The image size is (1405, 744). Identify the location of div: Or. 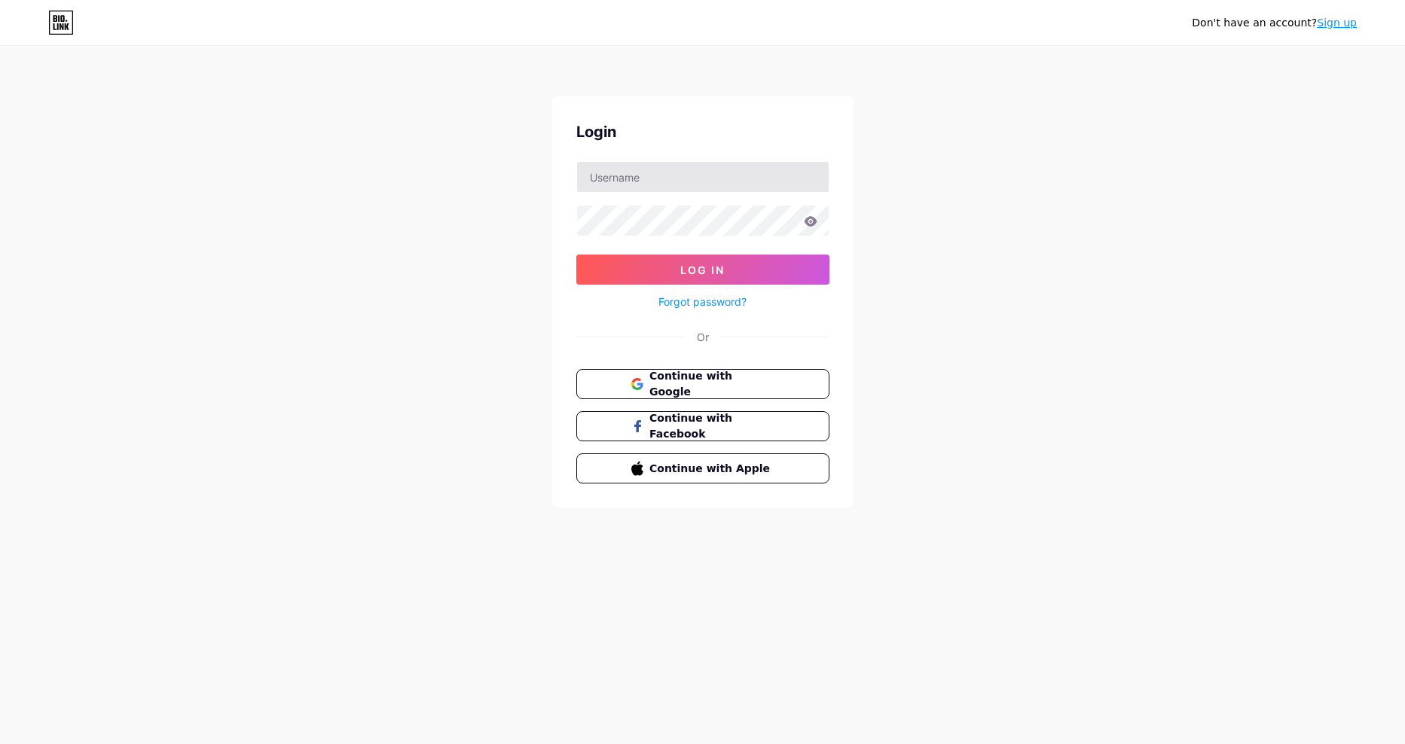
(703, 337).